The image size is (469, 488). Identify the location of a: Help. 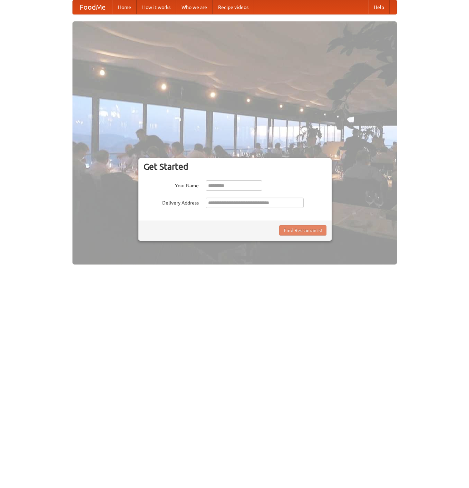
(379, 7).